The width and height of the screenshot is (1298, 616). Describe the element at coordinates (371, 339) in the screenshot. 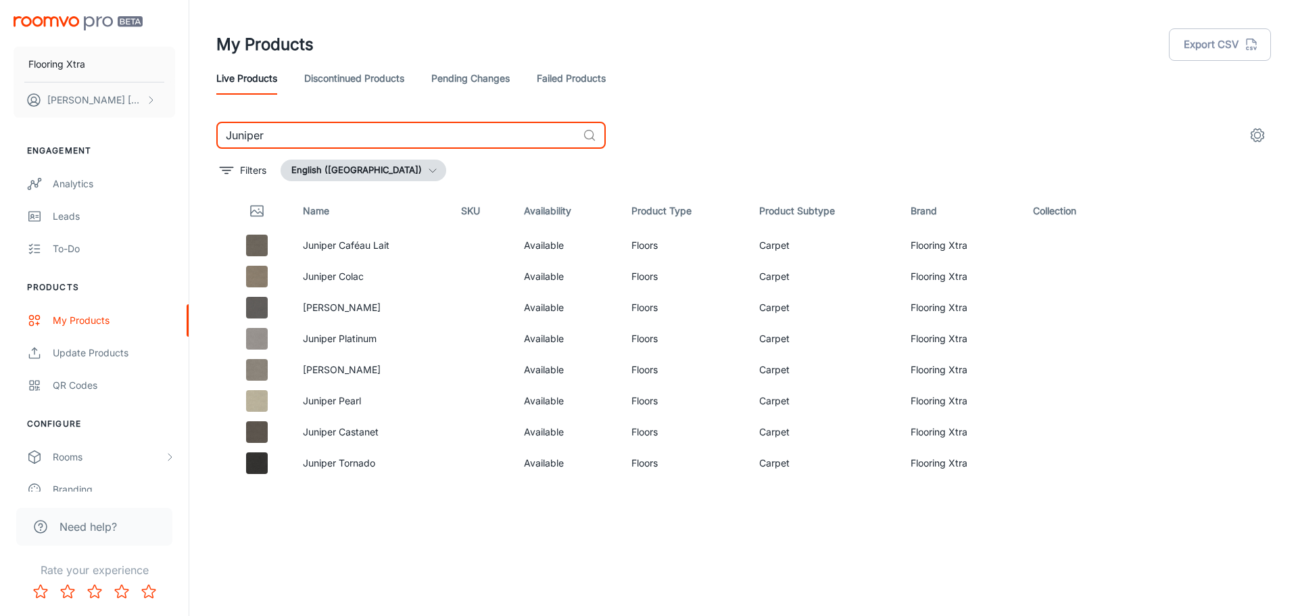

I see `p: Juniper Platinum` at that location.